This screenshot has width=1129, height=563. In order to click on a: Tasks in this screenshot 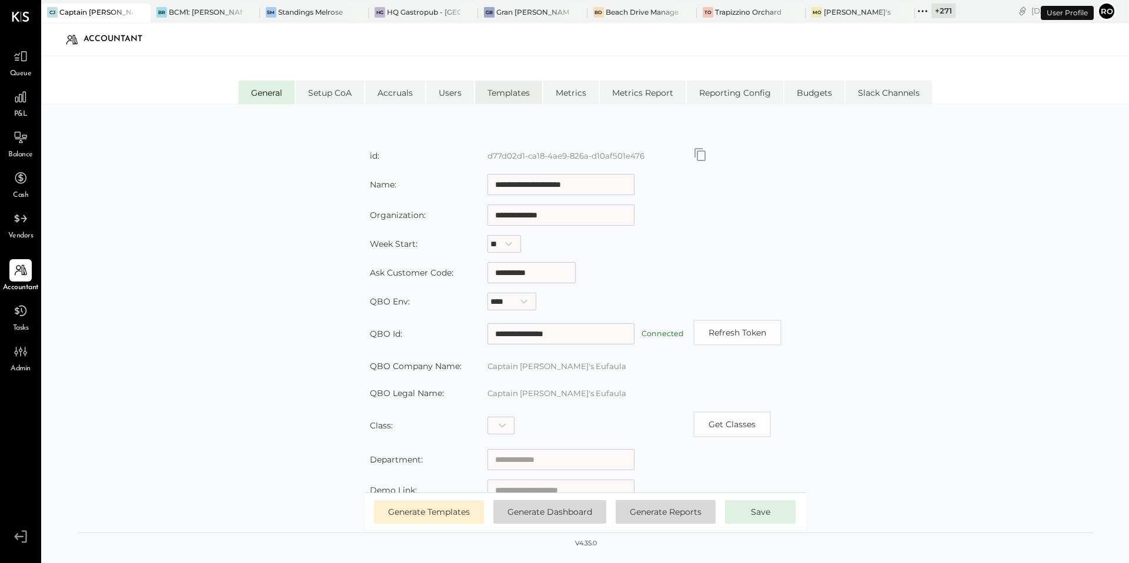, I will do `click(21, 317)`.